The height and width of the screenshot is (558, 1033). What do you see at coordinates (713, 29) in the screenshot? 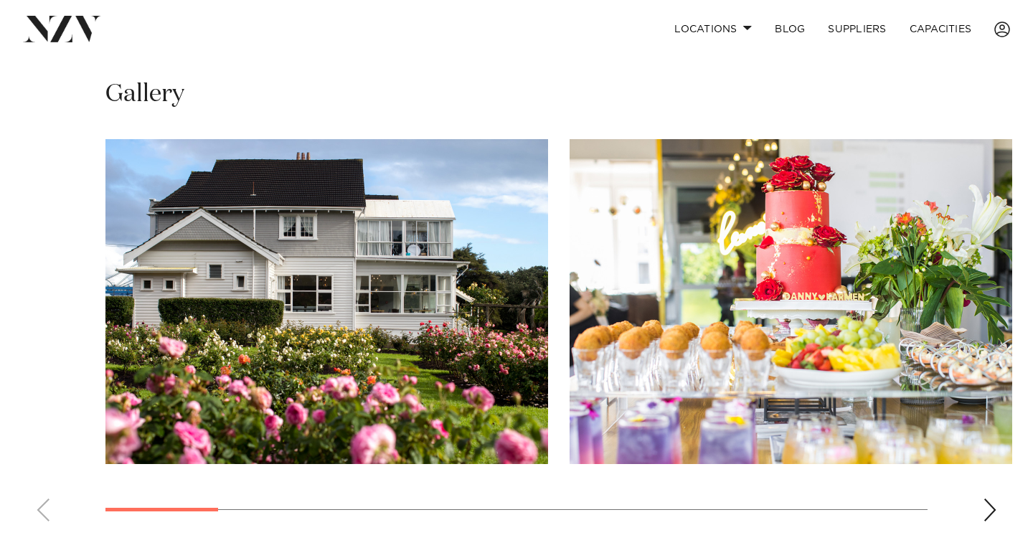
I see `a: Locations` at bounding box center [713, 29].